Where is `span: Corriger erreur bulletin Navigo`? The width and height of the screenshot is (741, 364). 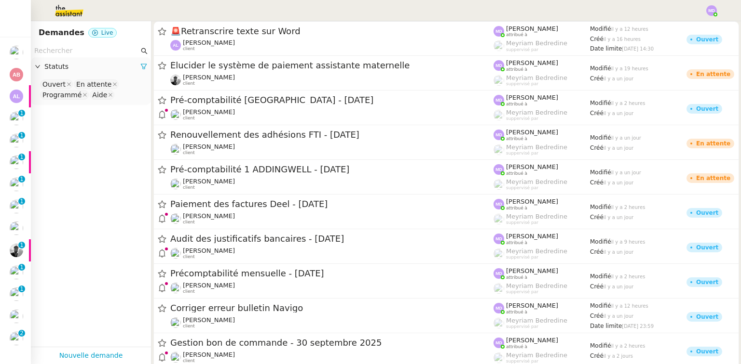
span: Corriger erreur bulletin Navigo is located at coordinates (332, 309).